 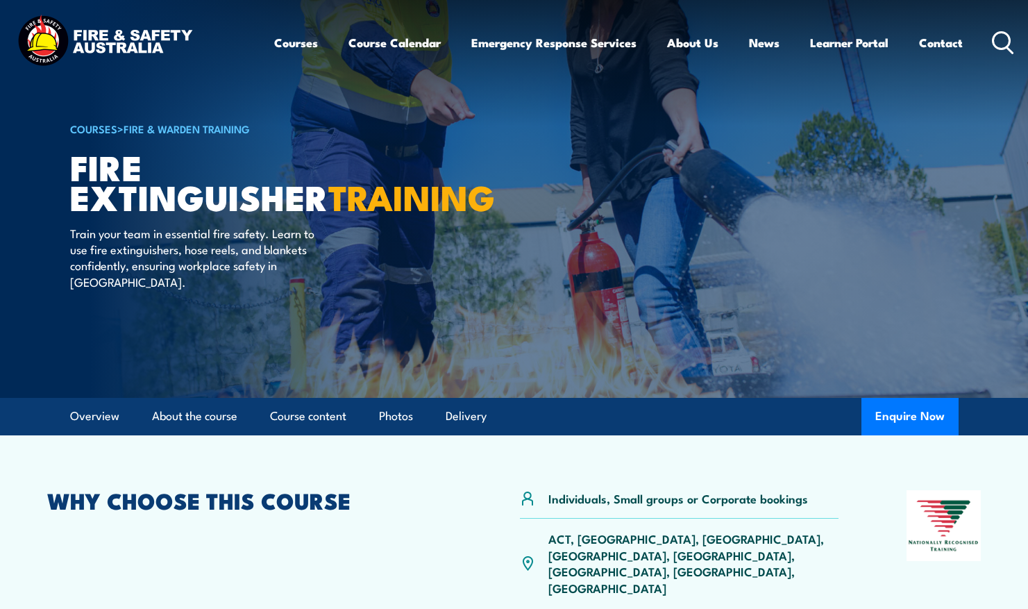 I want to click on a: Overview, so click(x=94, y=416).